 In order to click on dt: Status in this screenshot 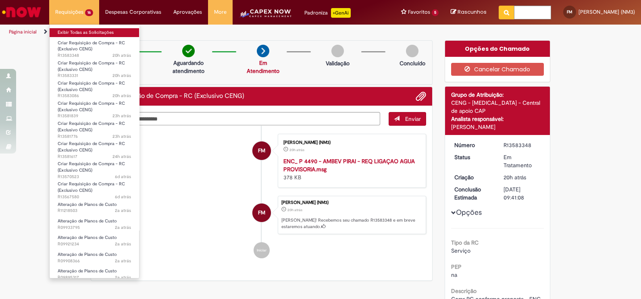, I will do `click(473, 157)`.